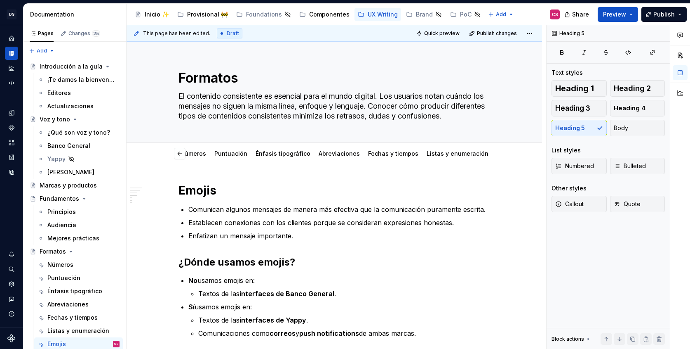  Describe the element at coordinates (333, 78) in the screenshot. I see `textarea: Formatos` at that location.